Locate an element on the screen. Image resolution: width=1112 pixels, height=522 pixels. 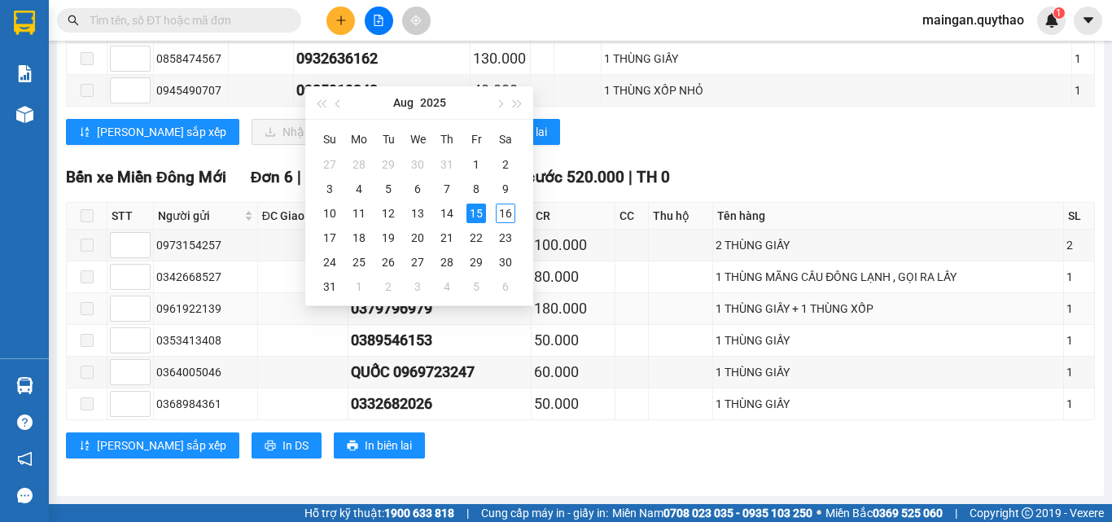
span: plus is located at coordinates (341, 20).